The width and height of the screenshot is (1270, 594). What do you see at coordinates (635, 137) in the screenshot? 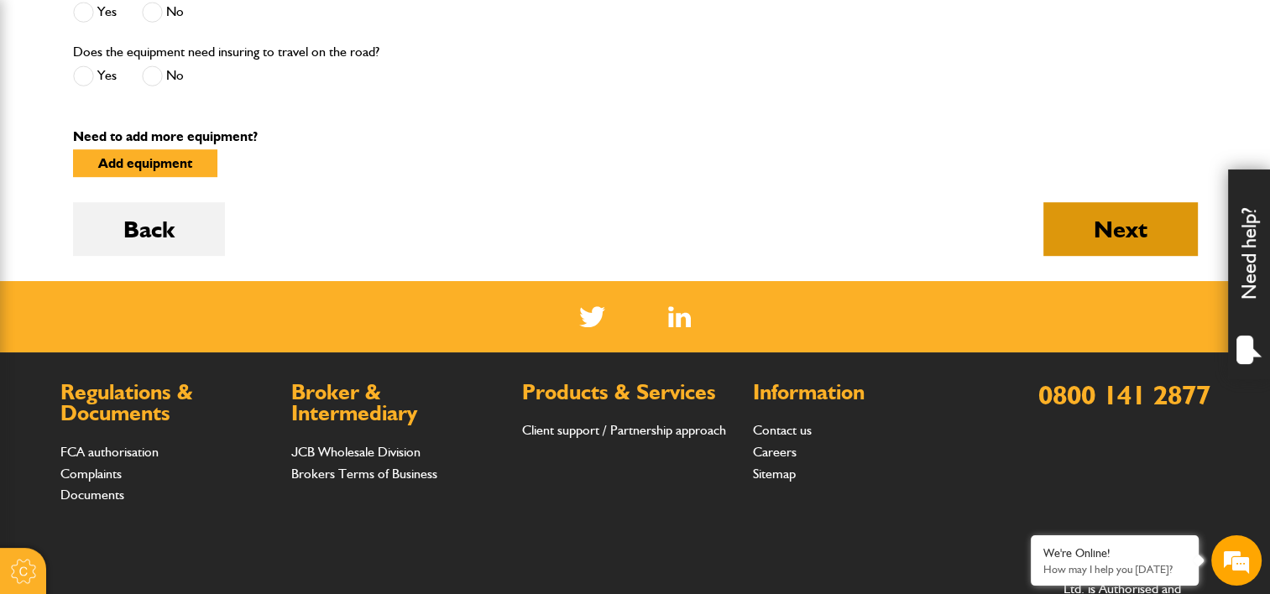
I see `p: Need to add more equipment?` at bounding box center [635, 137].